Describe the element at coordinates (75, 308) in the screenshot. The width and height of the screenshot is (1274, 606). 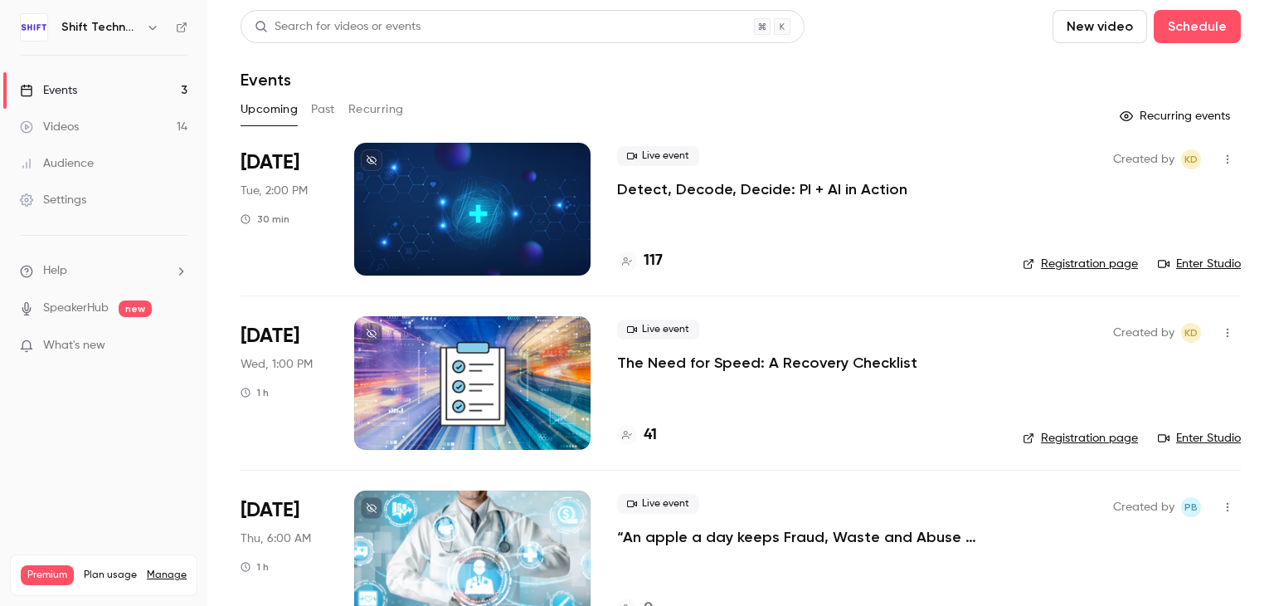
I see `a: SpeakerHub` at that location.